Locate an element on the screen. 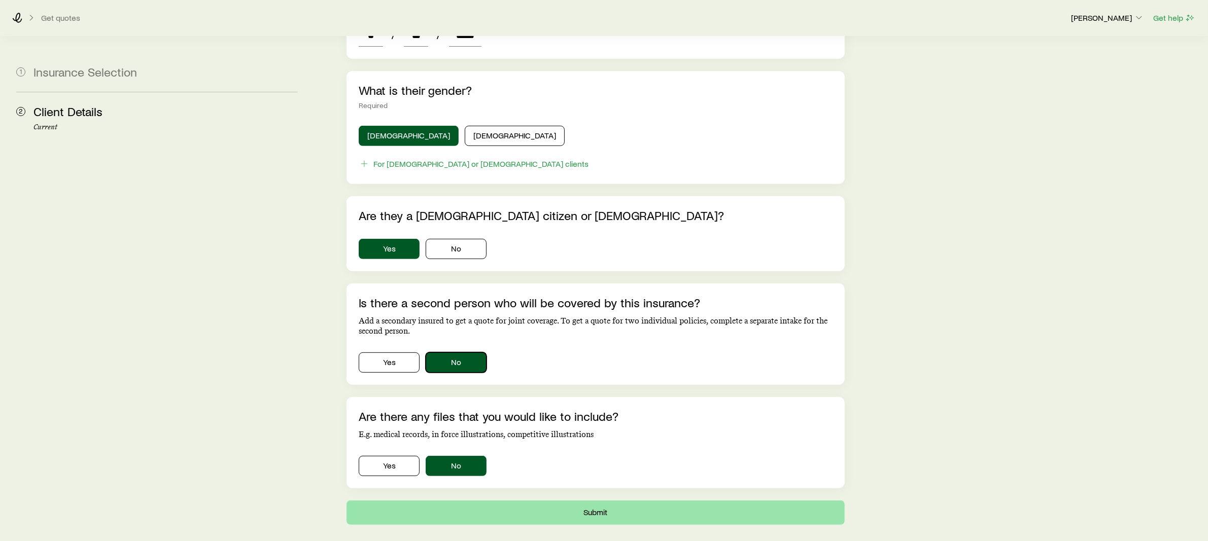 This screenshot has width=1208, height=541. p: Are there any files that you would like to include? is located at coordinates (596, 417).